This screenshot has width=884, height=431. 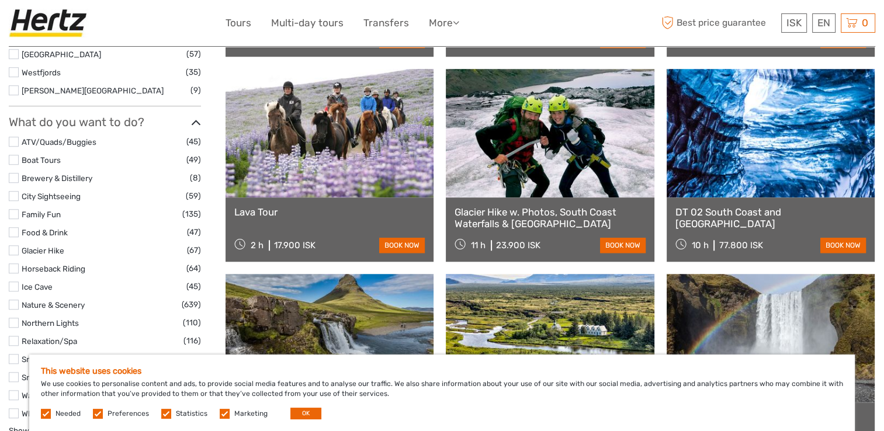 What do you see at coordinates (41, 160) in the screenshot?
I see `a: Boat Tours` at bounding box center [41, 160].